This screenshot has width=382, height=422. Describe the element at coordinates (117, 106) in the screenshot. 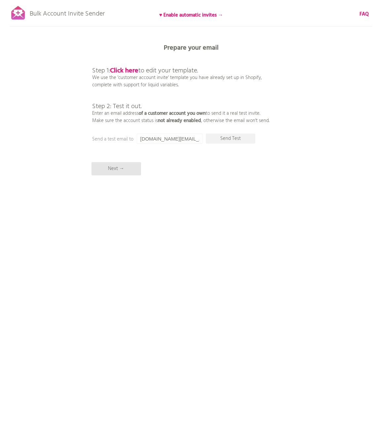

I see `span: Step 2: Test it out.` at that location.